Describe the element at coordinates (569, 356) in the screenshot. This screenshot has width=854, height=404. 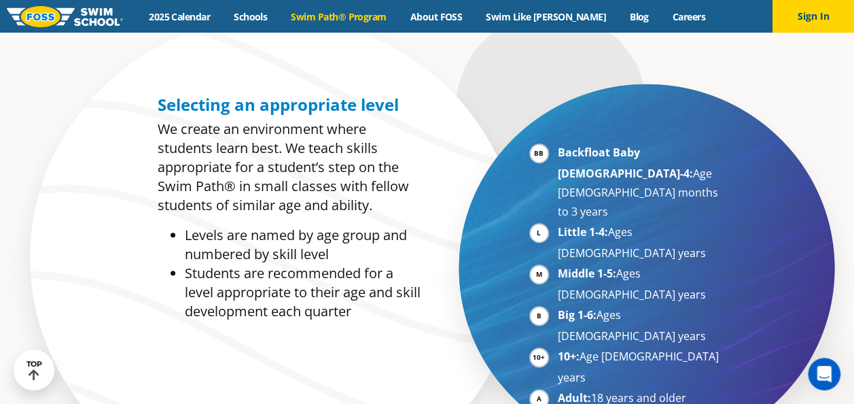
I see `strong: 10+:` at that location.